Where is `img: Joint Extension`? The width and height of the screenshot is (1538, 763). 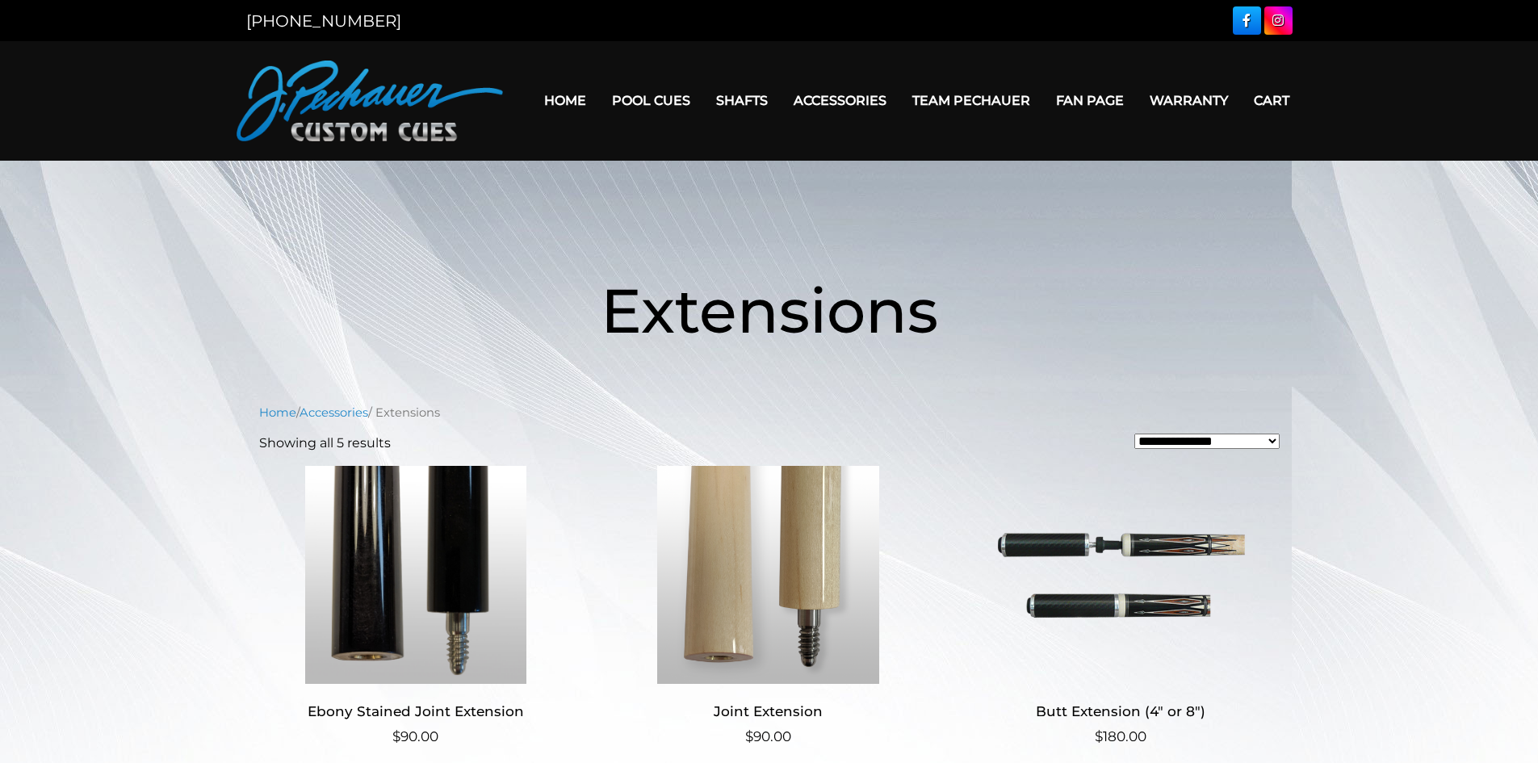 img: Joint Extension is located at coordinates (768, 575).